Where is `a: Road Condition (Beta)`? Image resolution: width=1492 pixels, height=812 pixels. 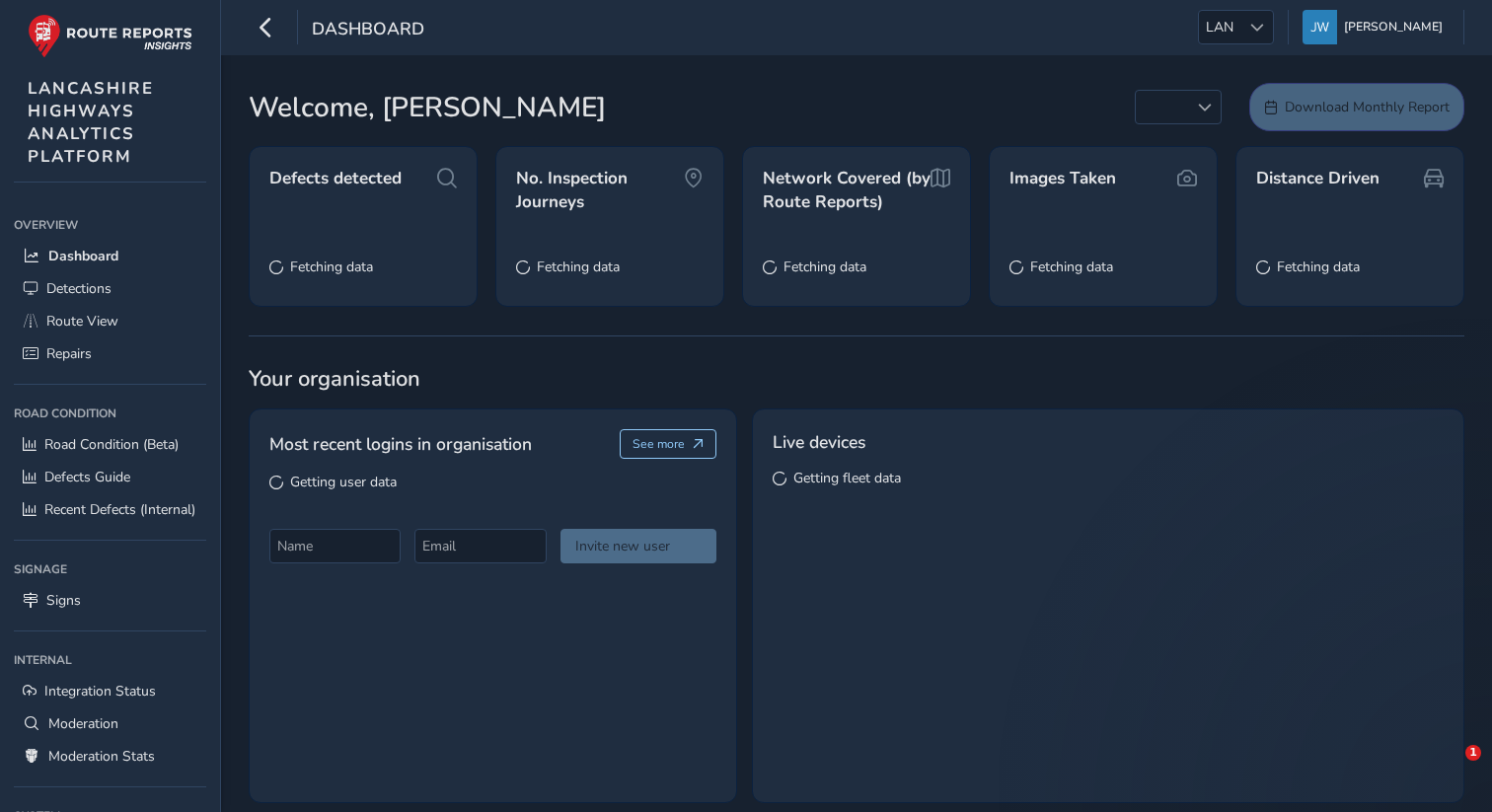 a: Road Condition (Beta) is located at coordinates (110, 444).